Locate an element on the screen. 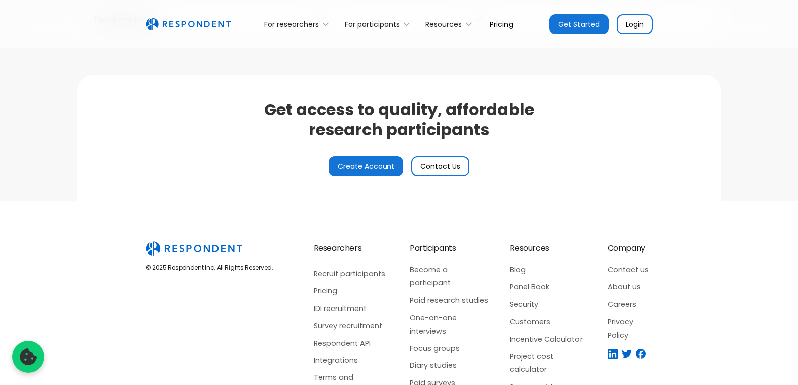 This screenshot has height=385, width=798. a: Focus groups is located at coordinates (450, 348).